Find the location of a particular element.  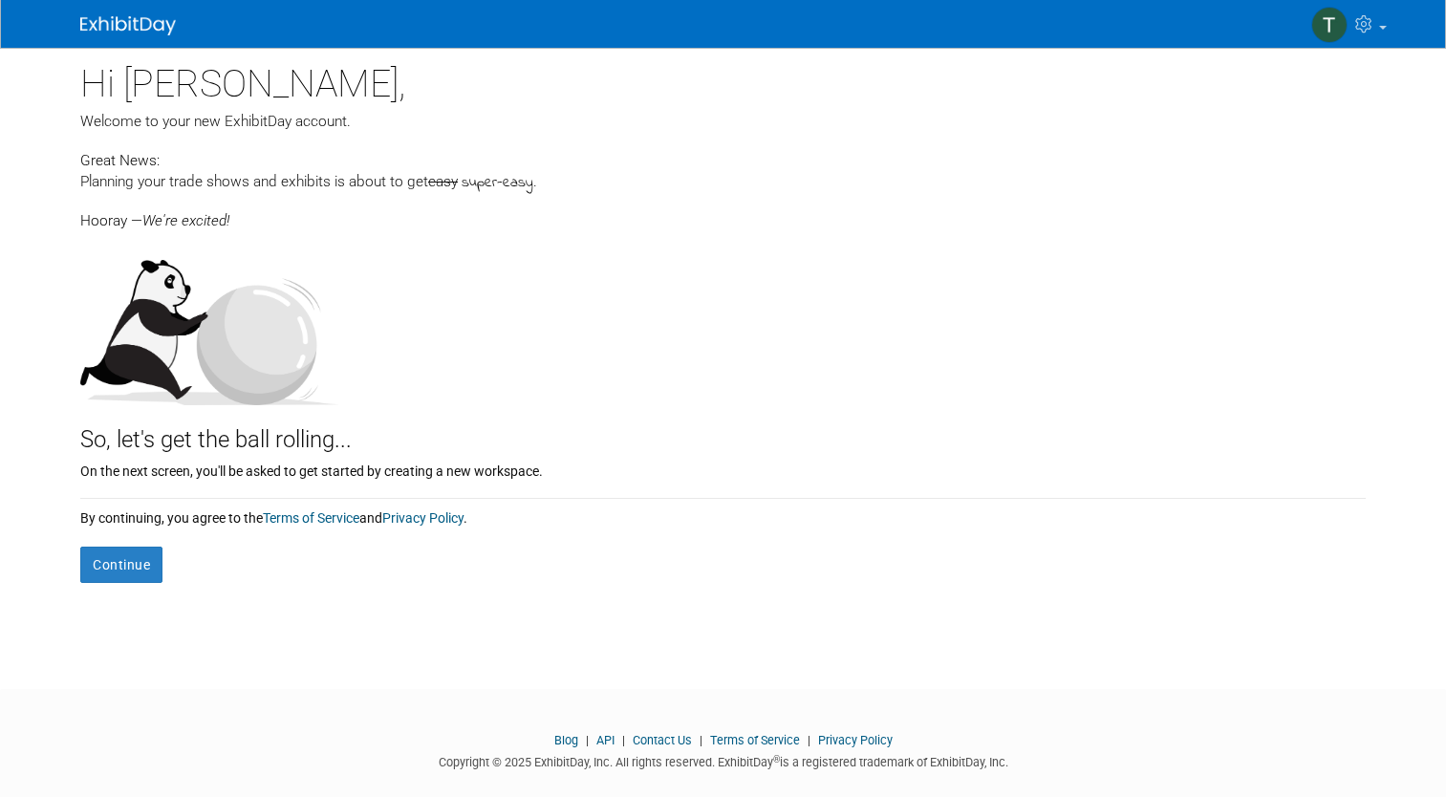

button: Continue is located at coordinates (121, 565).